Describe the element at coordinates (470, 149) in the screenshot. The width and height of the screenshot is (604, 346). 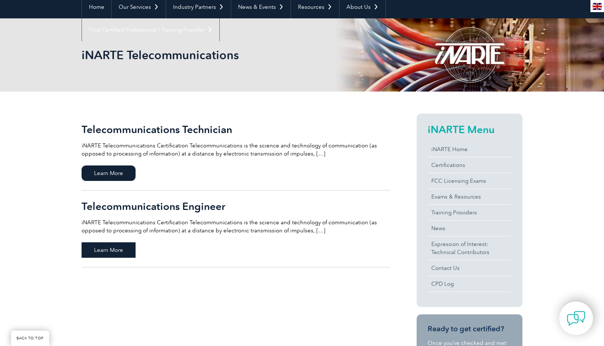
I see `a: iNARTE Home` at that location.